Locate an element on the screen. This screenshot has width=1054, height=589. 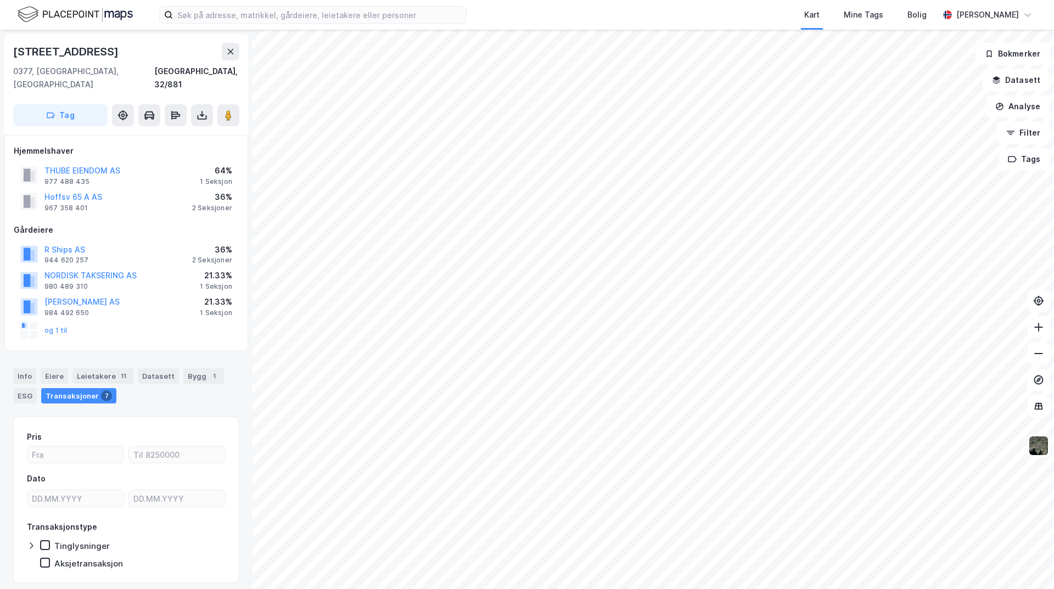
div: Hjemmelshaver is located at coordinates (126, 151).